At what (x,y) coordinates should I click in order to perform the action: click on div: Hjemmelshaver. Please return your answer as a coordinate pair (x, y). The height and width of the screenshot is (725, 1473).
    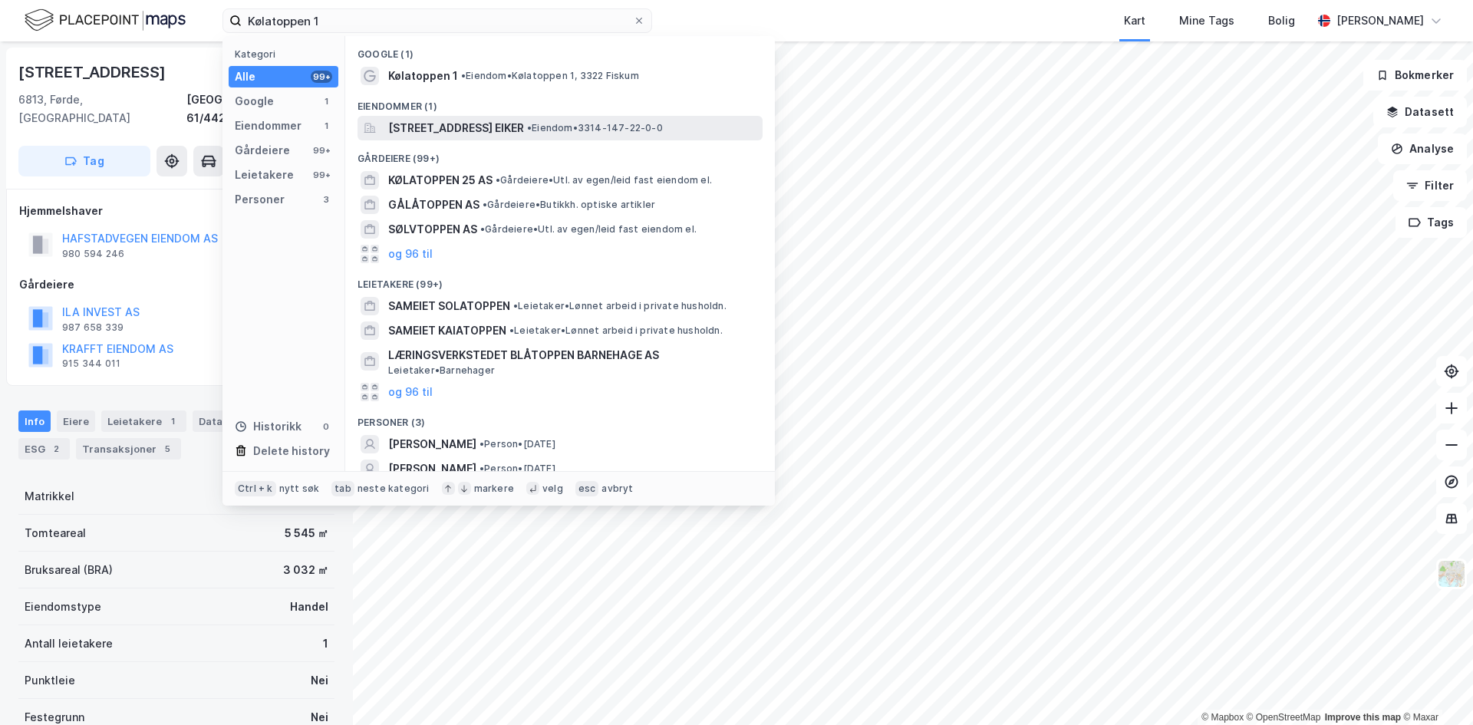
    Looking at the image, I should click on (177, 211).